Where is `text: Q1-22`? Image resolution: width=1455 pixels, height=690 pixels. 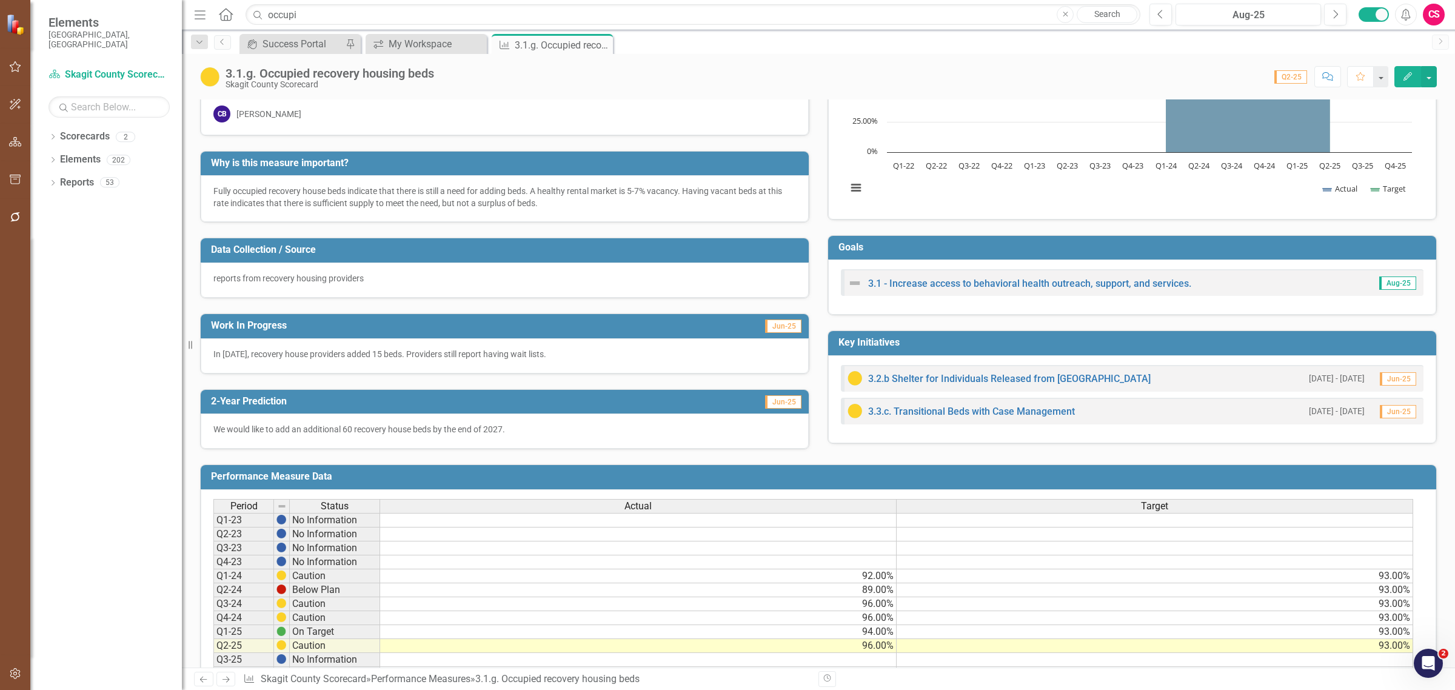 text: Q1-22 is located at coordinates (903, 165).